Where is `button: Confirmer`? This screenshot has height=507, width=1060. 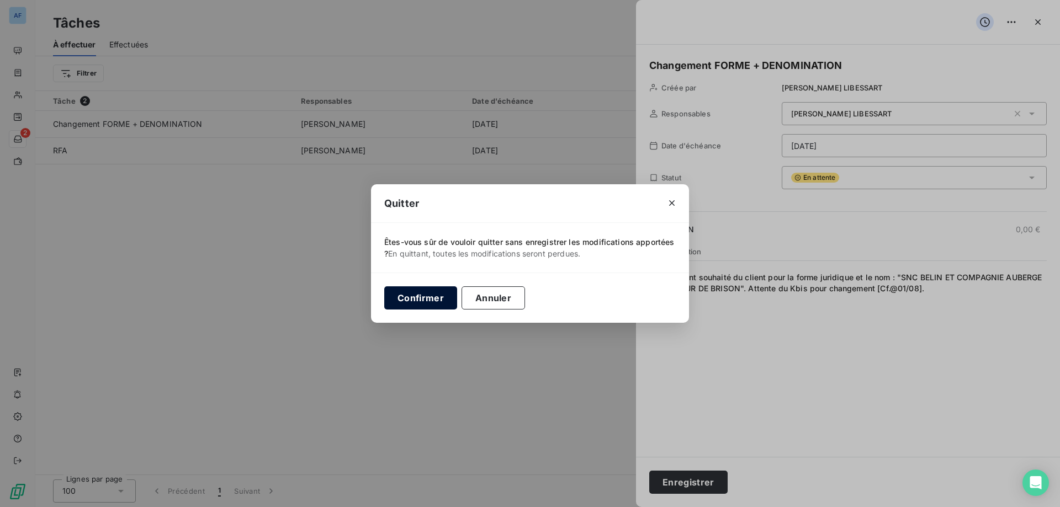
button: Confirmer is located at coordinates (421, 298).